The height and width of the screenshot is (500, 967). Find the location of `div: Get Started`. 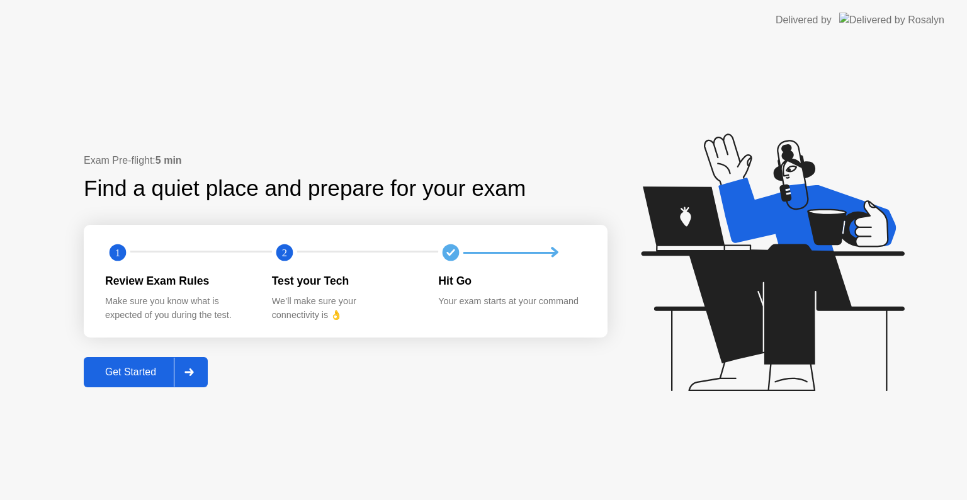

div: Get Started is located at coordinates (130, 372).